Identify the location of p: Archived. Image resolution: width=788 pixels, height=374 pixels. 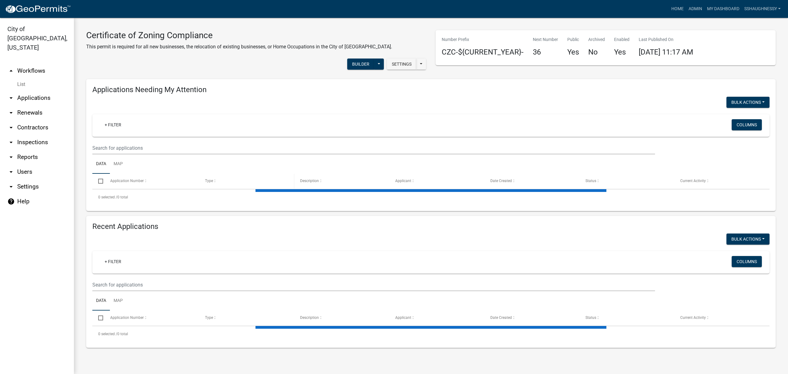
(597, 39).